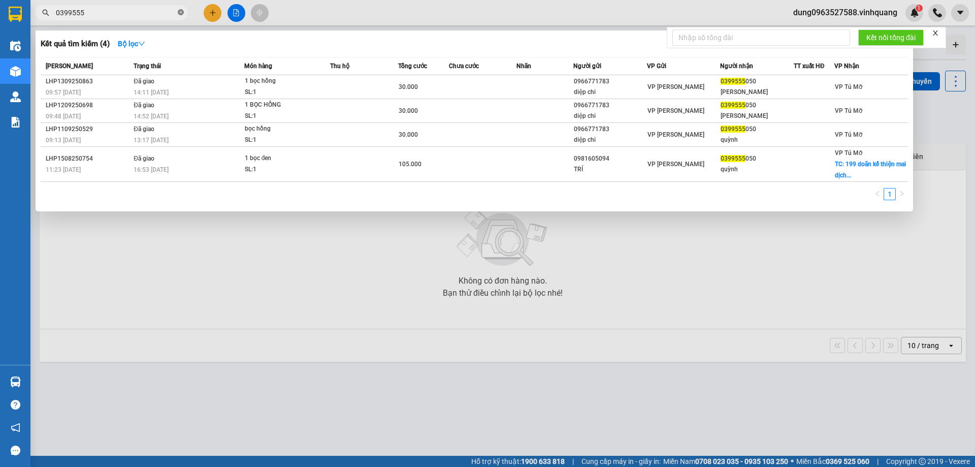 This screenshot has height=467, width=975. What do you see at coordinates (891, 38) in the screenshot?
I see `button: Kết nối tổng đài` at bounding box center [891, 38].